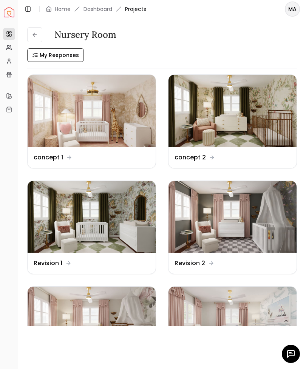 The image size is (306, 369). Describe the element at coordinates (190, 263) in the screenshot. I see `dd: Revision 2` at that location.